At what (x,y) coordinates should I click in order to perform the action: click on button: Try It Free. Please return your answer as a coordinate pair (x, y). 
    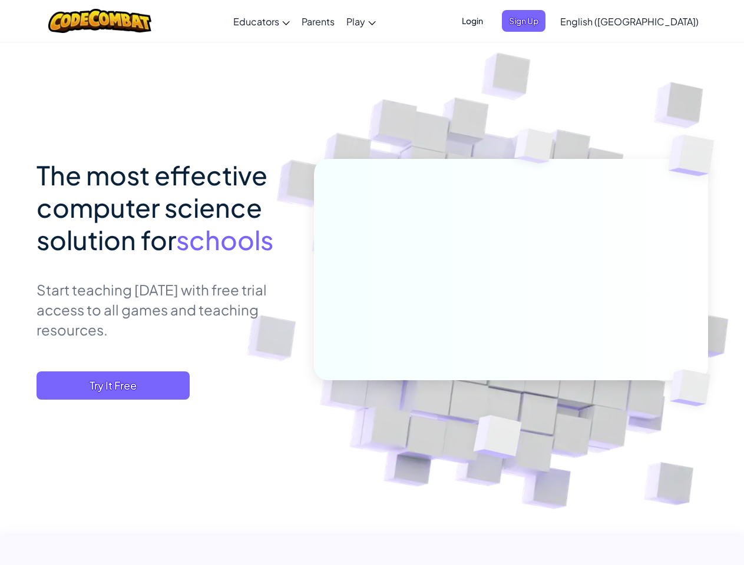
    Looking at the image, I should click on (113, 386).